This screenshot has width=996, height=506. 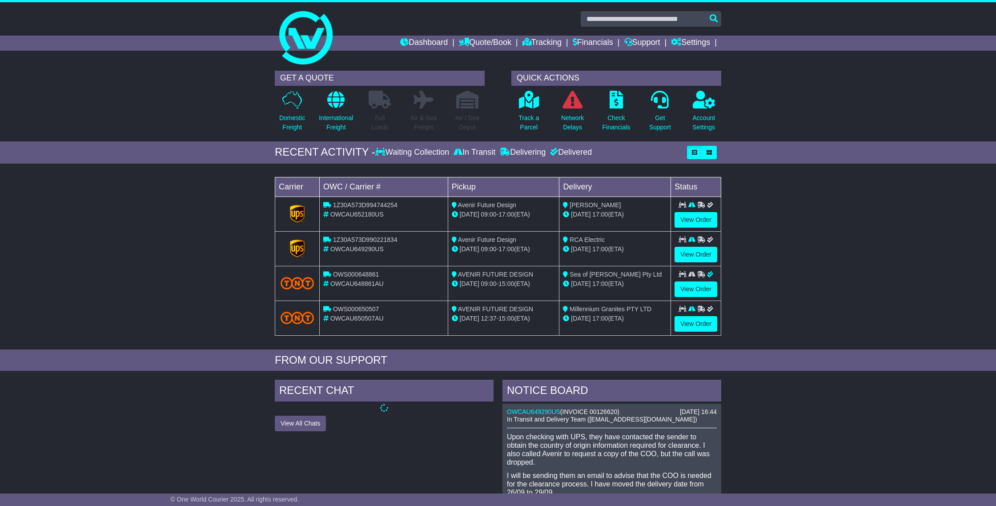 What do you see at coordinates (522, 152) in the screenshot?
I see `div: Delivering` at bounding box center [522, 152].